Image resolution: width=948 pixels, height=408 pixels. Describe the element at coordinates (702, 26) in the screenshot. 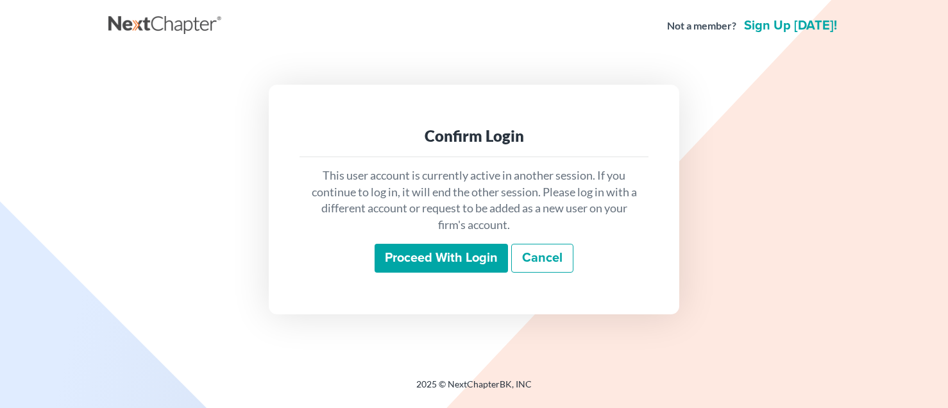

I see `strong: Not a member?` at that location.